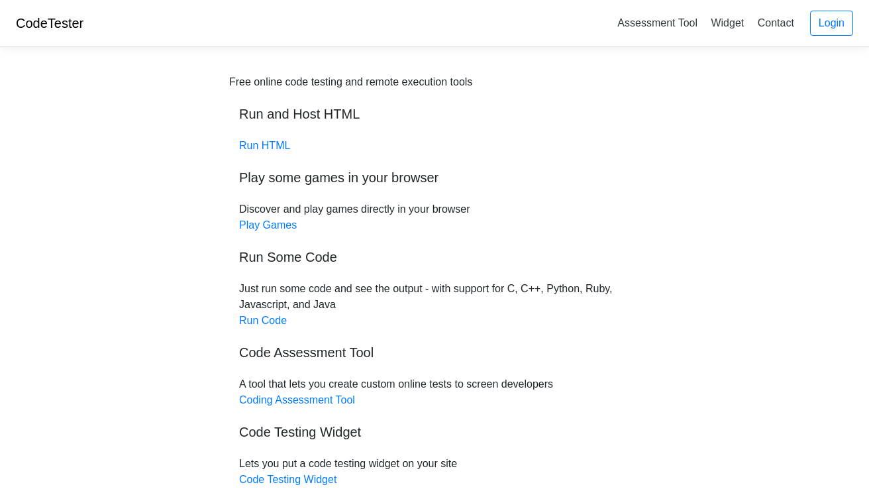 This screenshot has height=489, width=869. I want to click on h5: Code Testing Widget, so click(434, 432).